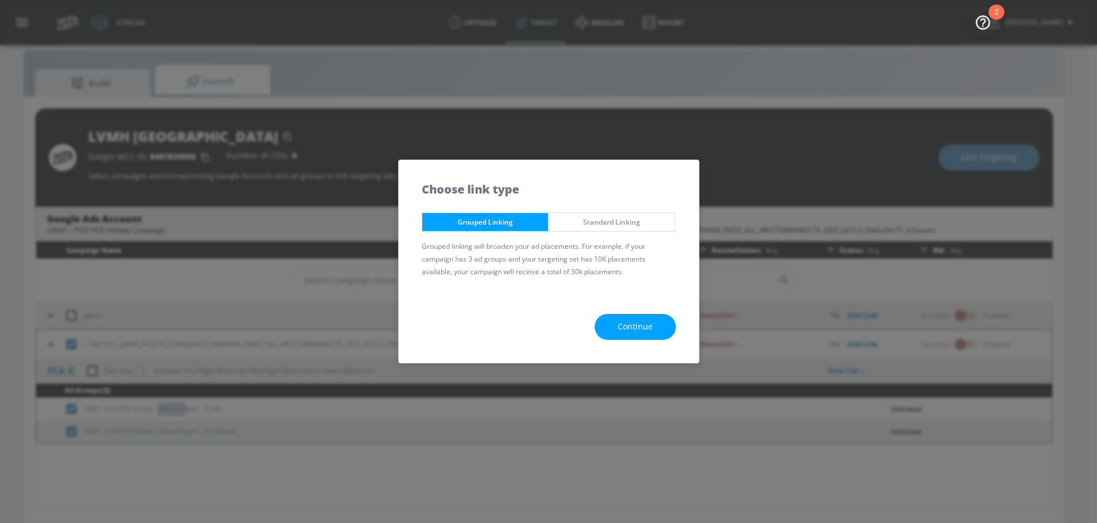  I want to click on span: Standard Linking, so click(611, 222).